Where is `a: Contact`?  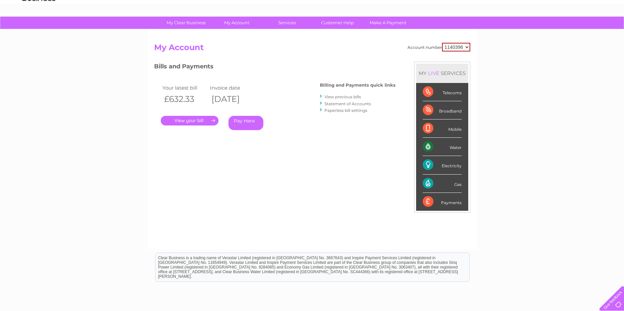 a: Contact is located at coordinates (588, 31).